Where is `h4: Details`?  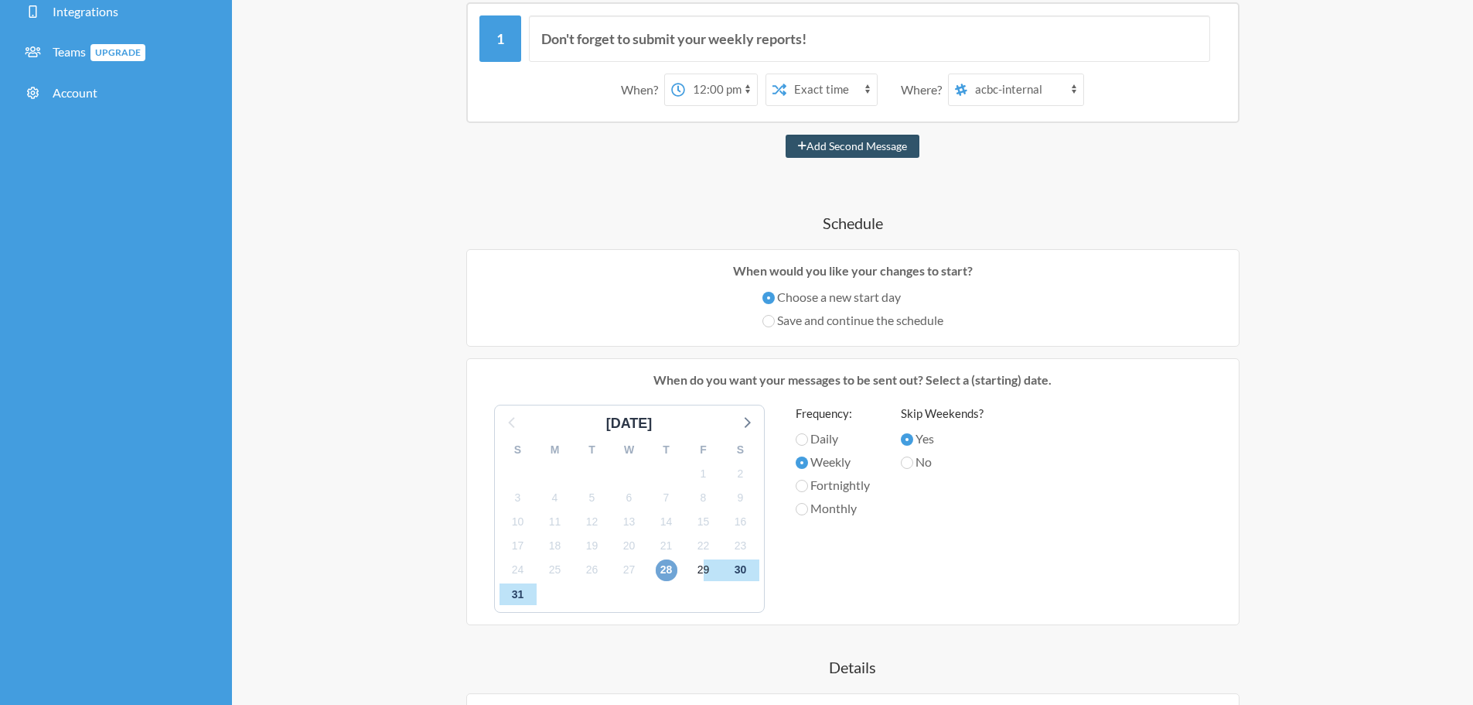
h4: Details is located at coordinates (853, 667).